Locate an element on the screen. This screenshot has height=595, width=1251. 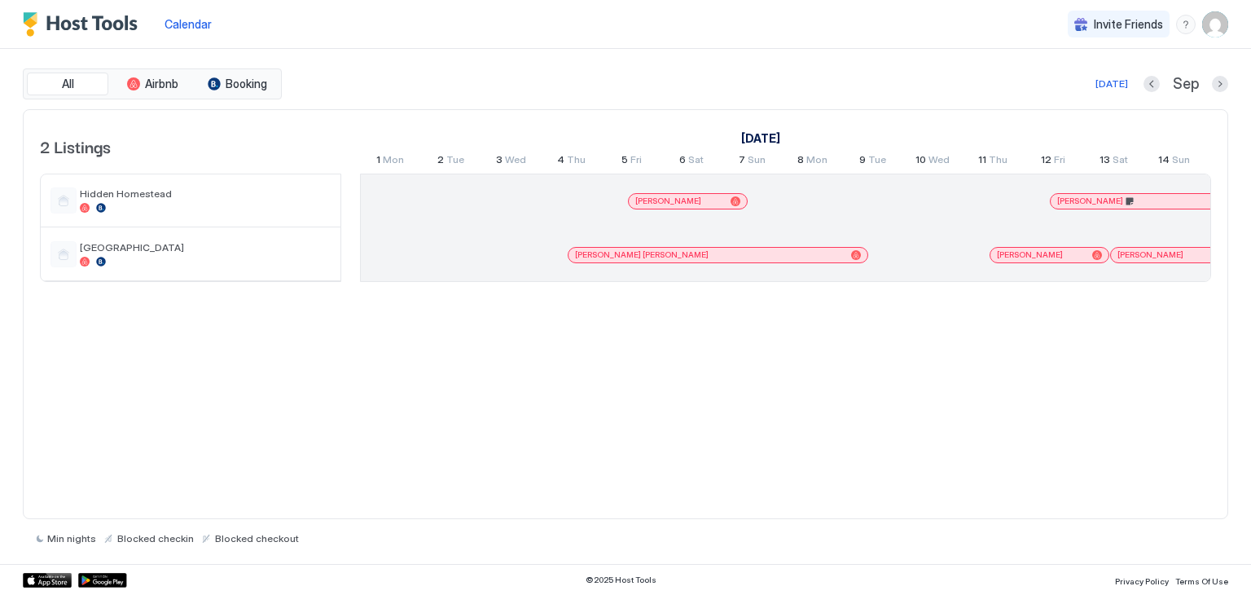
a: September 4, 2025 is located at coordinates (571, 161).